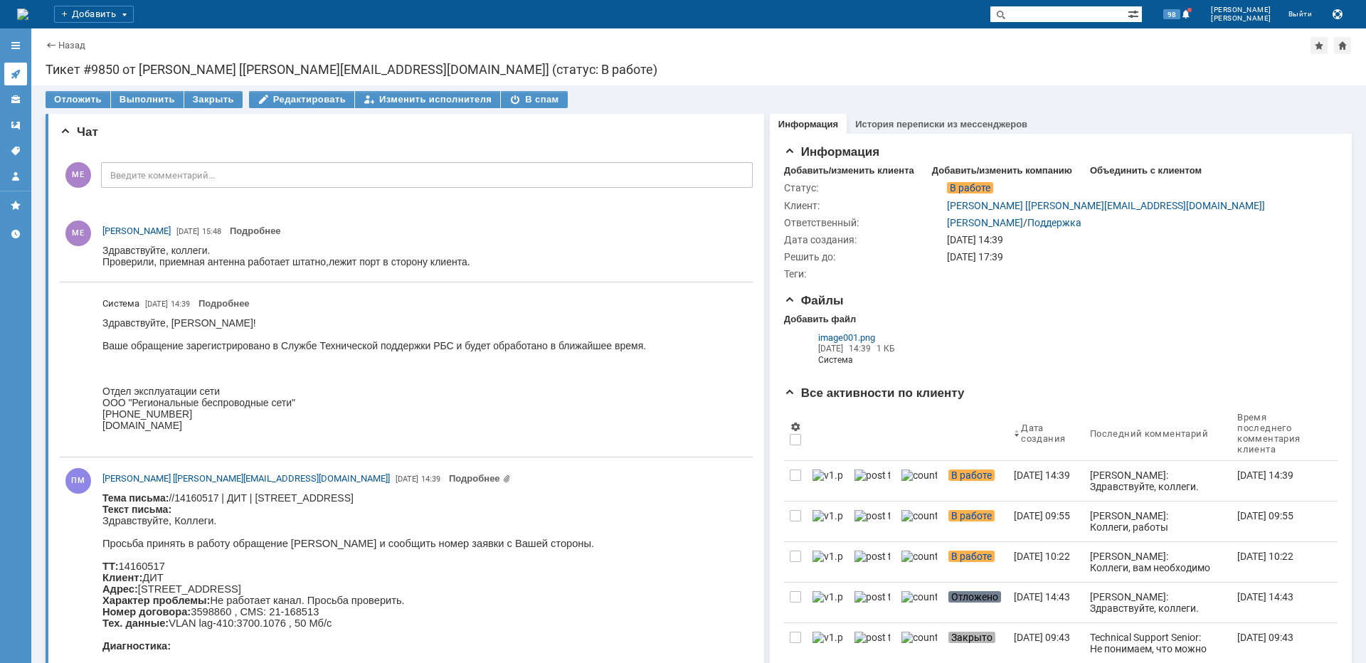  I want to click on img: logo, so click(23, 14).